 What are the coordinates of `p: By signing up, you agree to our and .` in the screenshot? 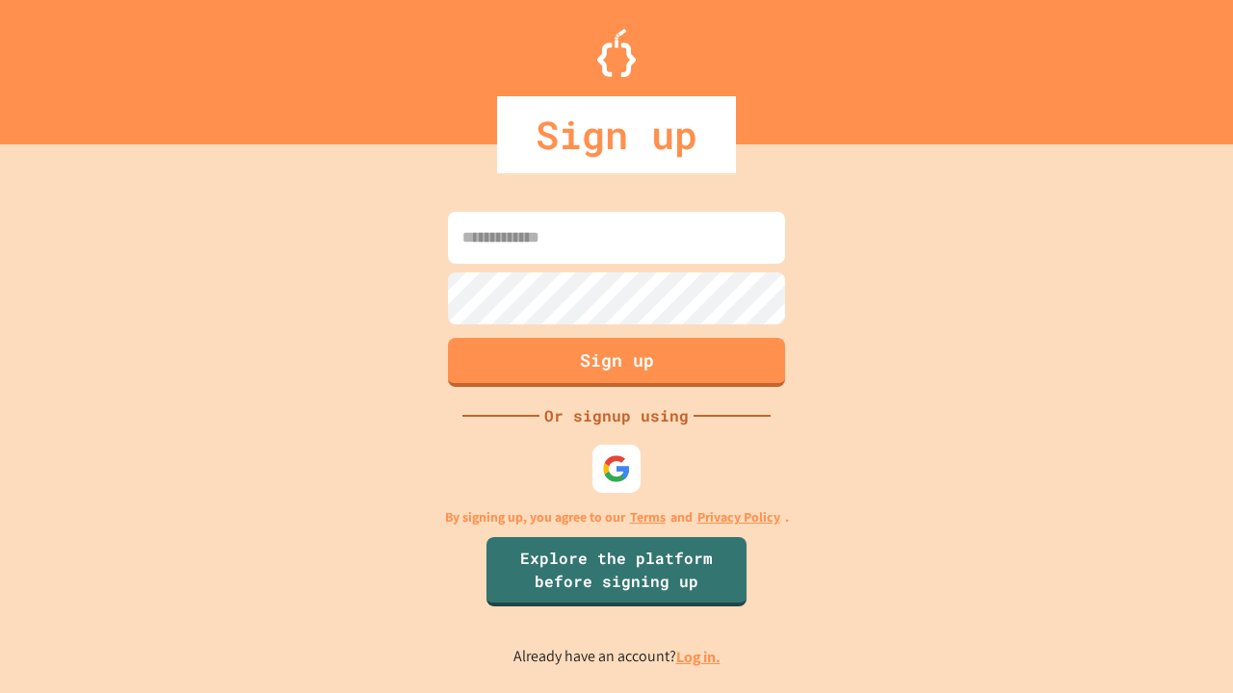 It's located at (616, 517).